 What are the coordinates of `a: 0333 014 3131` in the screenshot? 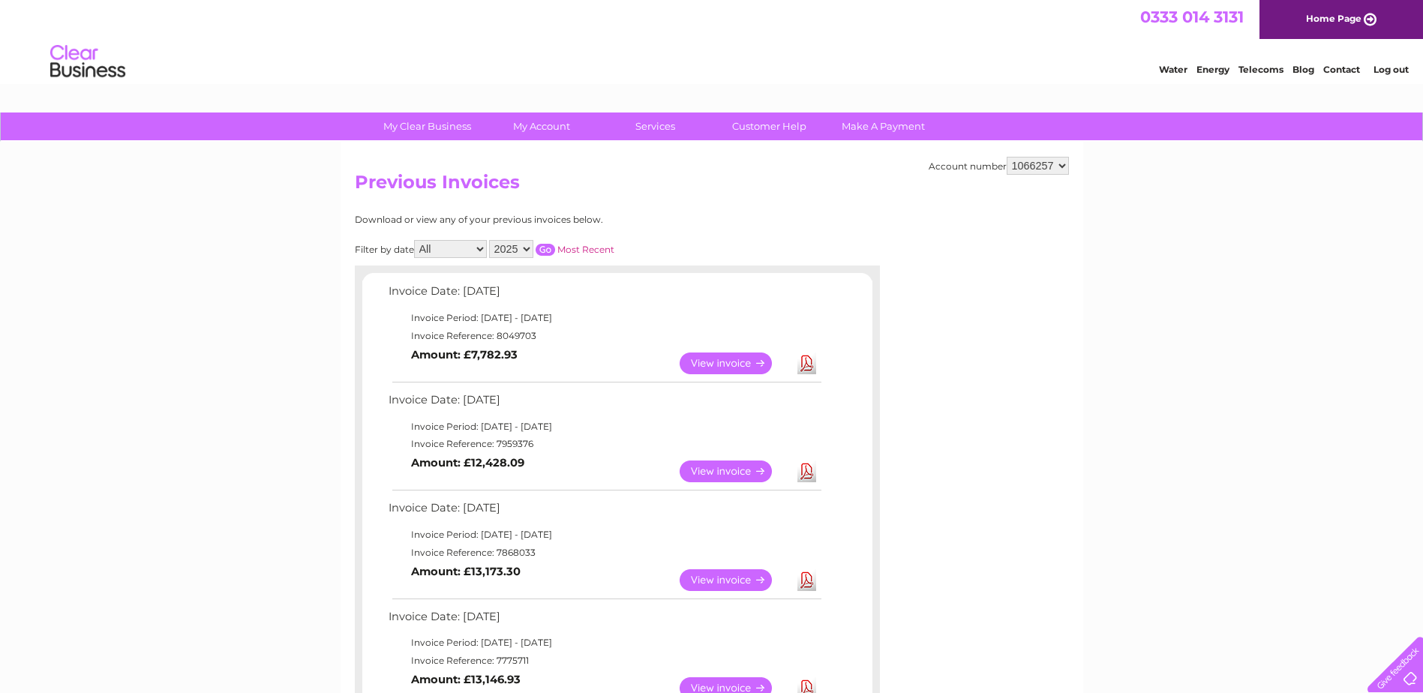 It's located at (1192, 17).